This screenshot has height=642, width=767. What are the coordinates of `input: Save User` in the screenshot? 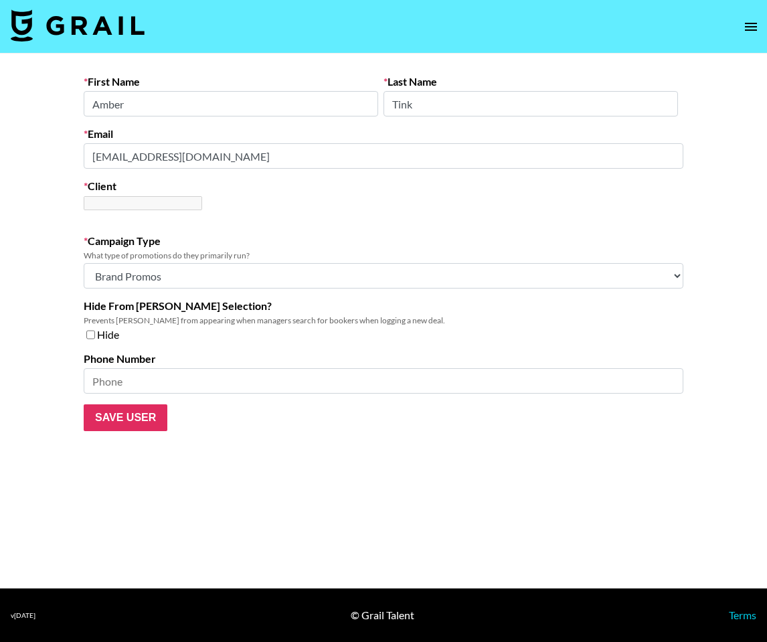 It's located at (125, 418).